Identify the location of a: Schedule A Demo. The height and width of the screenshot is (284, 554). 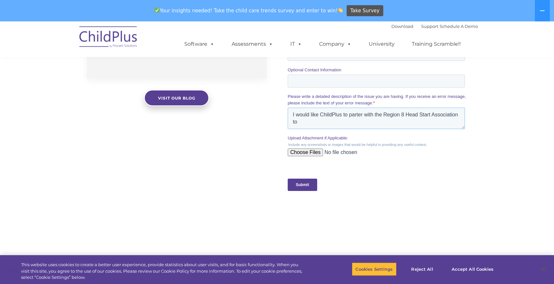
(459, 26).